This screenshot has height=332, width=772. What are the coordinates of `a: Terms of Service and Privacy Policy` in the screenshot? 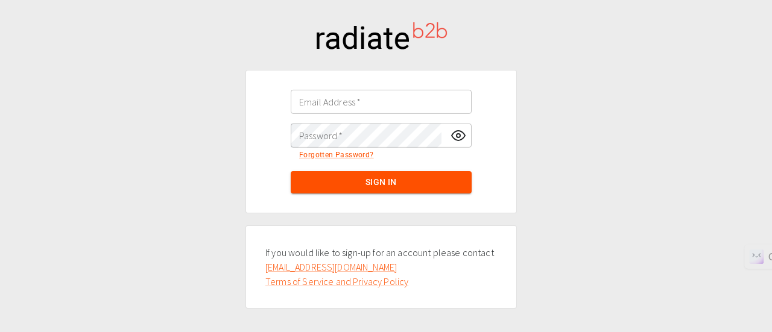 It's located at (337, 282).